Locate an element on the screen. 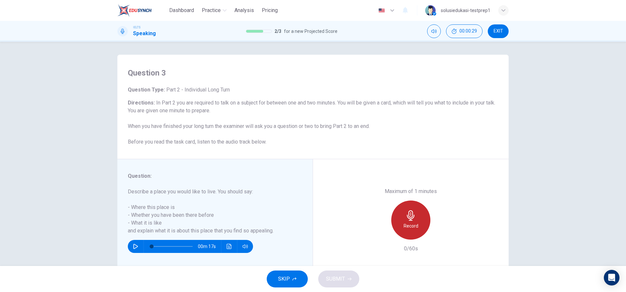 This screenshot has width=626, height=292. button: SKIP is located at coordinates (287, 279).